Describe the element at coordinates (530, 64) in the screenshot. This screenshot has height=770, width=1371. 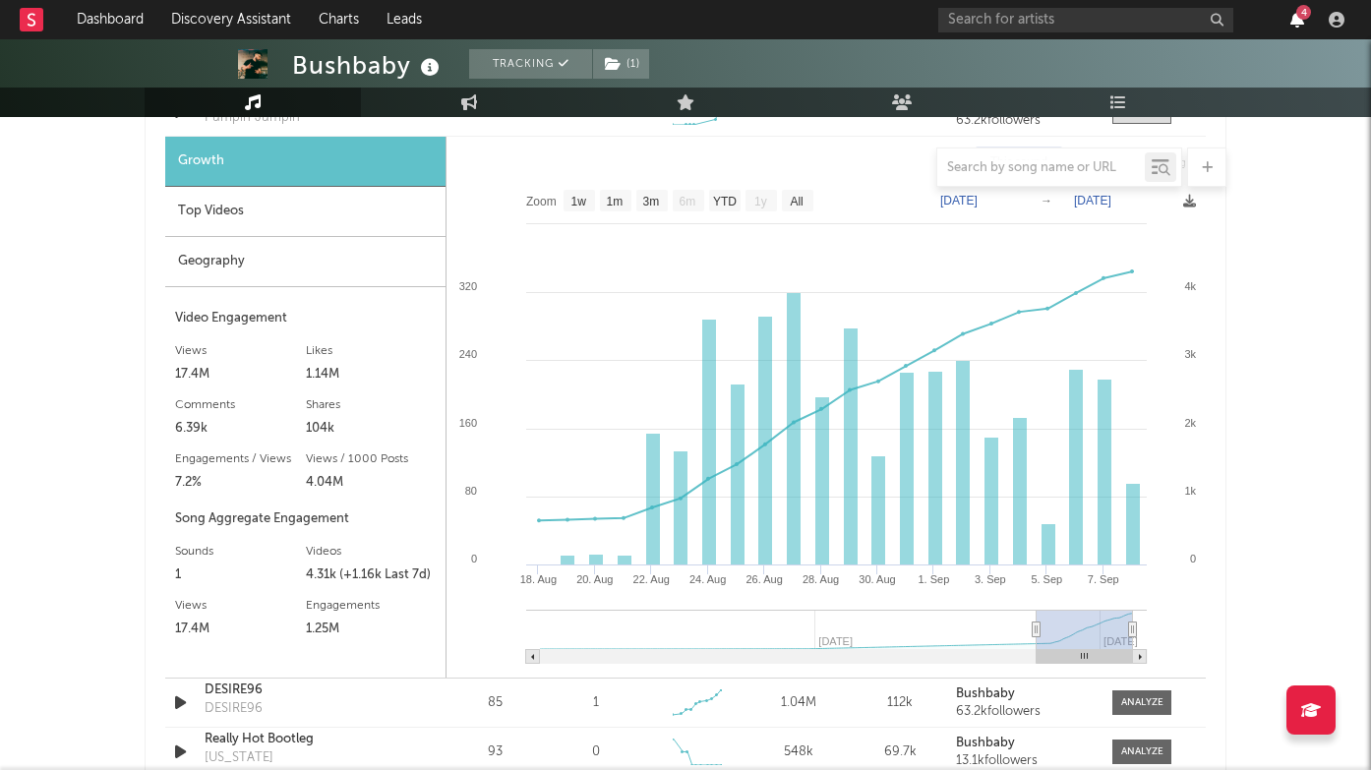
I see `button: Tracking` at that location.